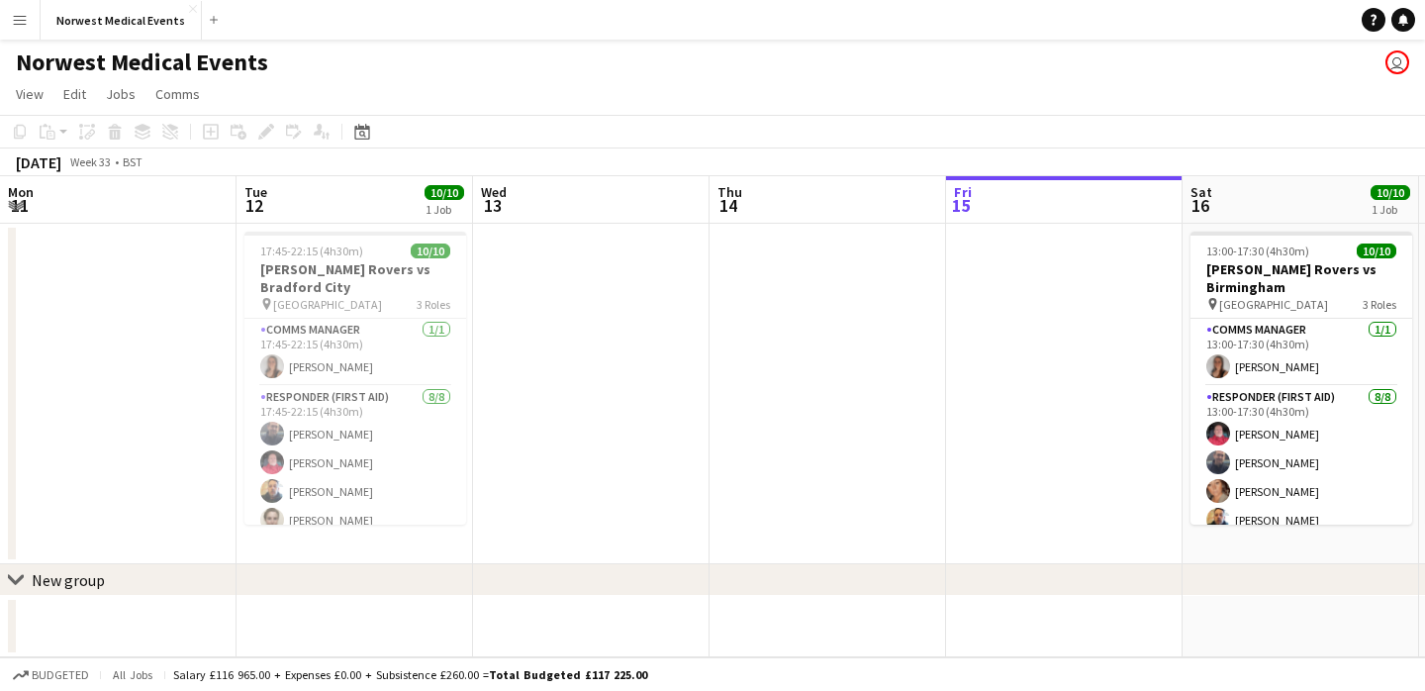 This screenshot has height=691, width=1425. I want to click on button: Budgeted, so click(50, 675).